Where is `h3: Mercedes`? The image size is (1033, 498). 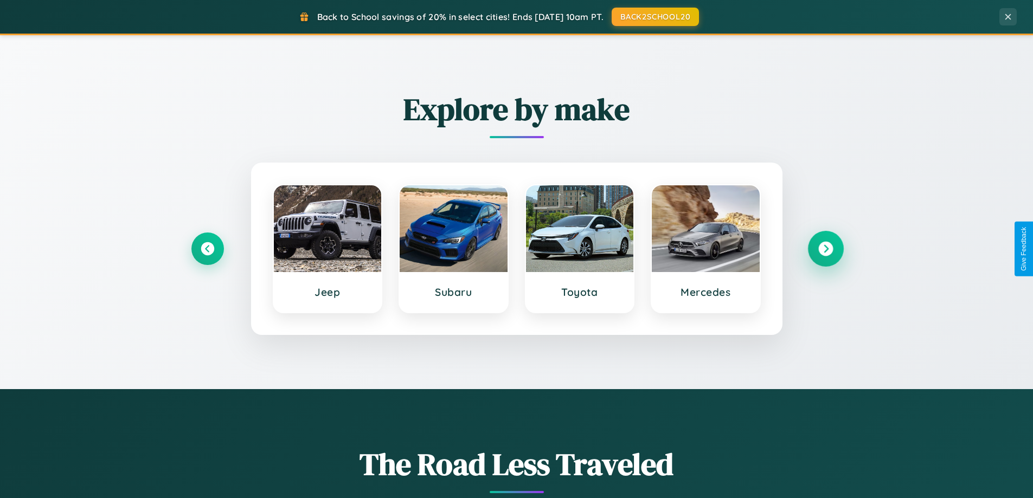
h3: Mercedes is located at coordinates (705, 292).